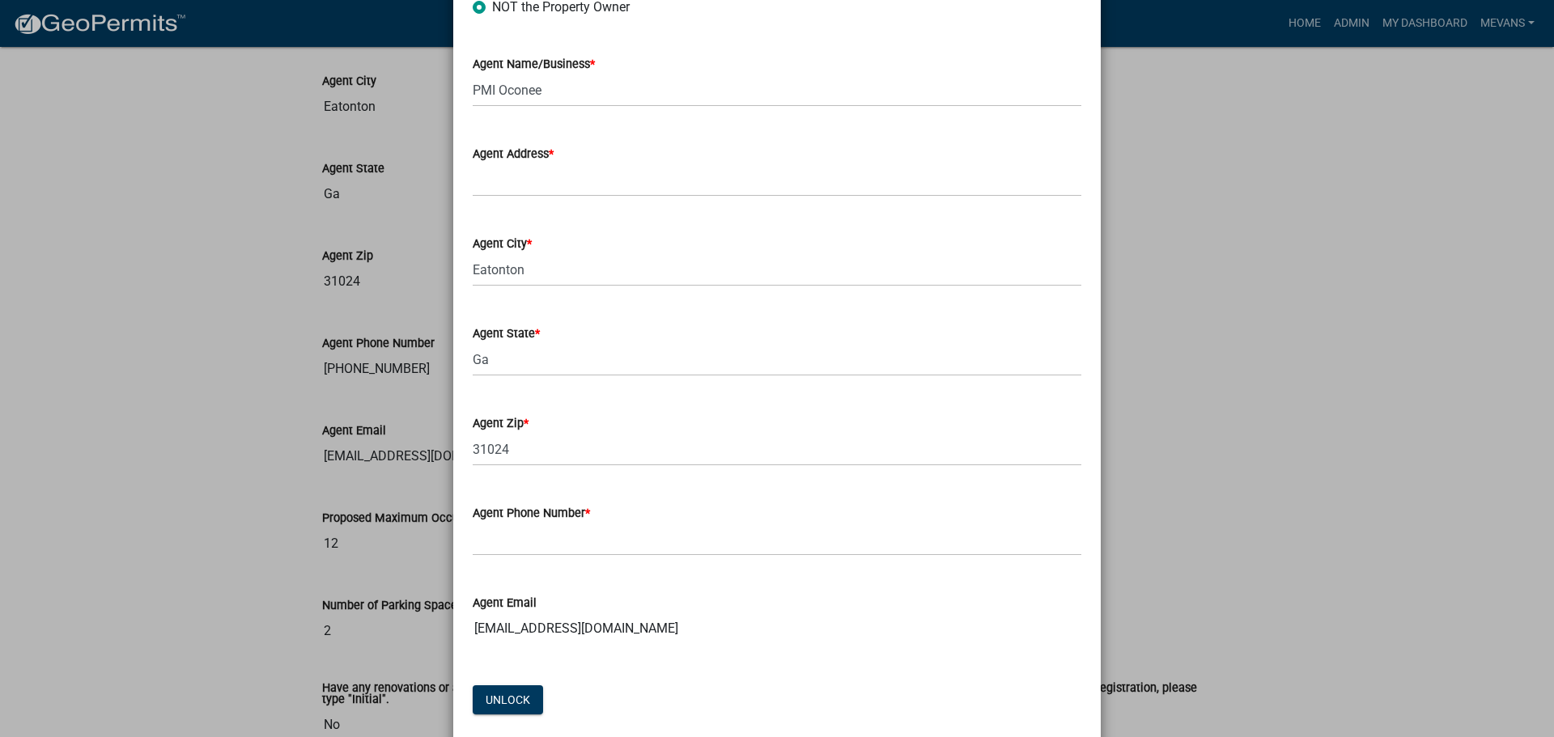 Image resolution: width=1554 pixels, height=737 pixels. What do you see at coordinates (502, 244) in the screenshot?
I see `label: Agent City` at bounding box center [502, 244].